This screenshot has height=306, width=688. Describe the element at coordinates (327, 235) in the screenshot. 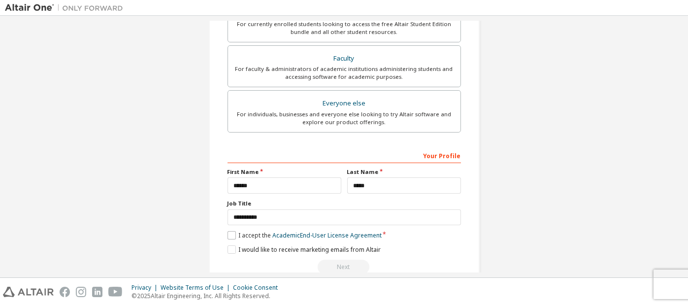

I see `a: Academic End-User License Agreement` at that location.